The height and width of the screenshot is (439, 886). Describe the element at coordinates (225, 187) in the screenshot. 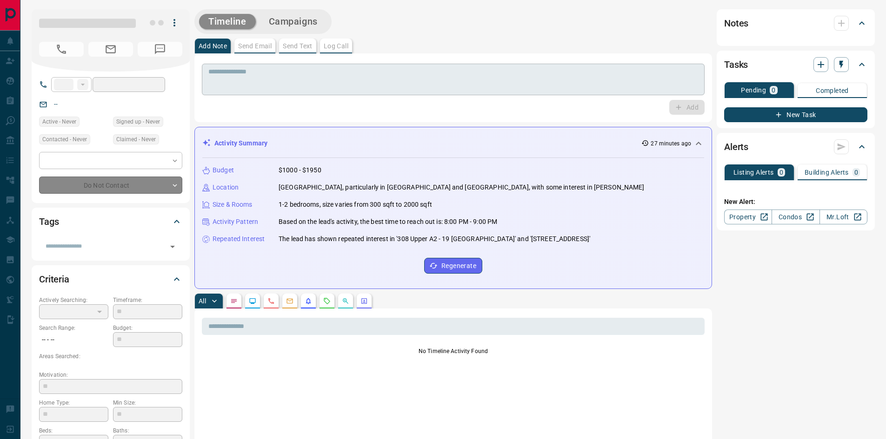

I see `p: Location` at that location.